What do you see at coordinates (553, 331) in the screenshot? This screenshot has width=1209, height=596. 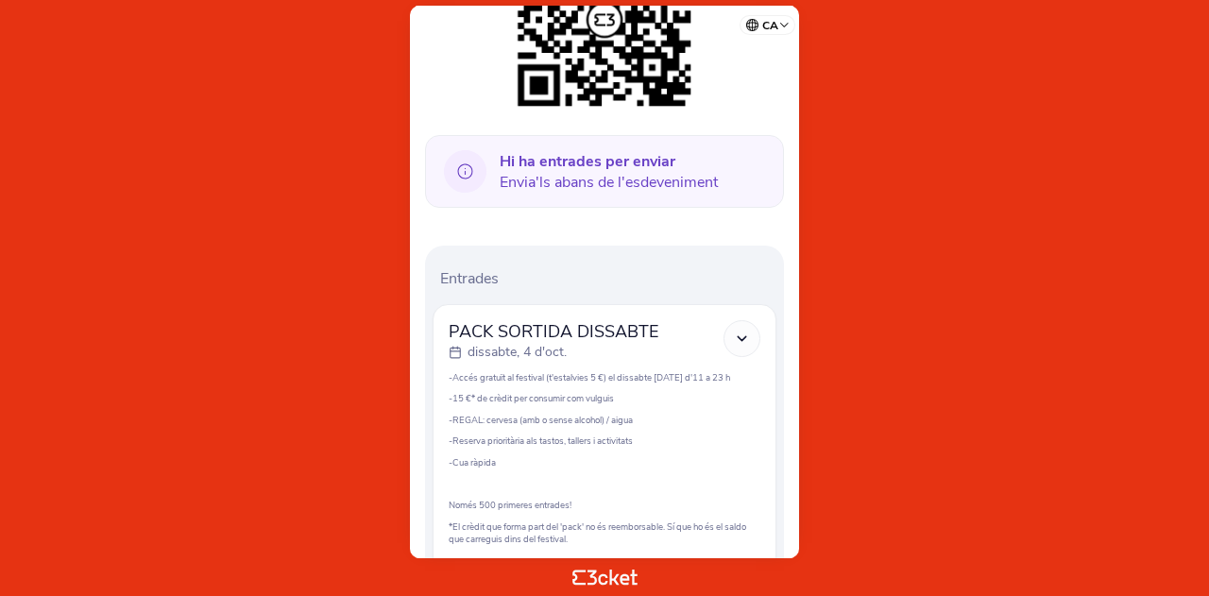 I see `span: PACK SORTIDA DISSABTE` at bounding box center [553, 331].